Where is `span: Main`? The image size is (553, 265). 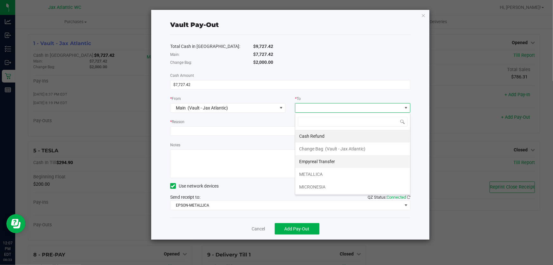 span: Main is located at coordinates (181, 108).